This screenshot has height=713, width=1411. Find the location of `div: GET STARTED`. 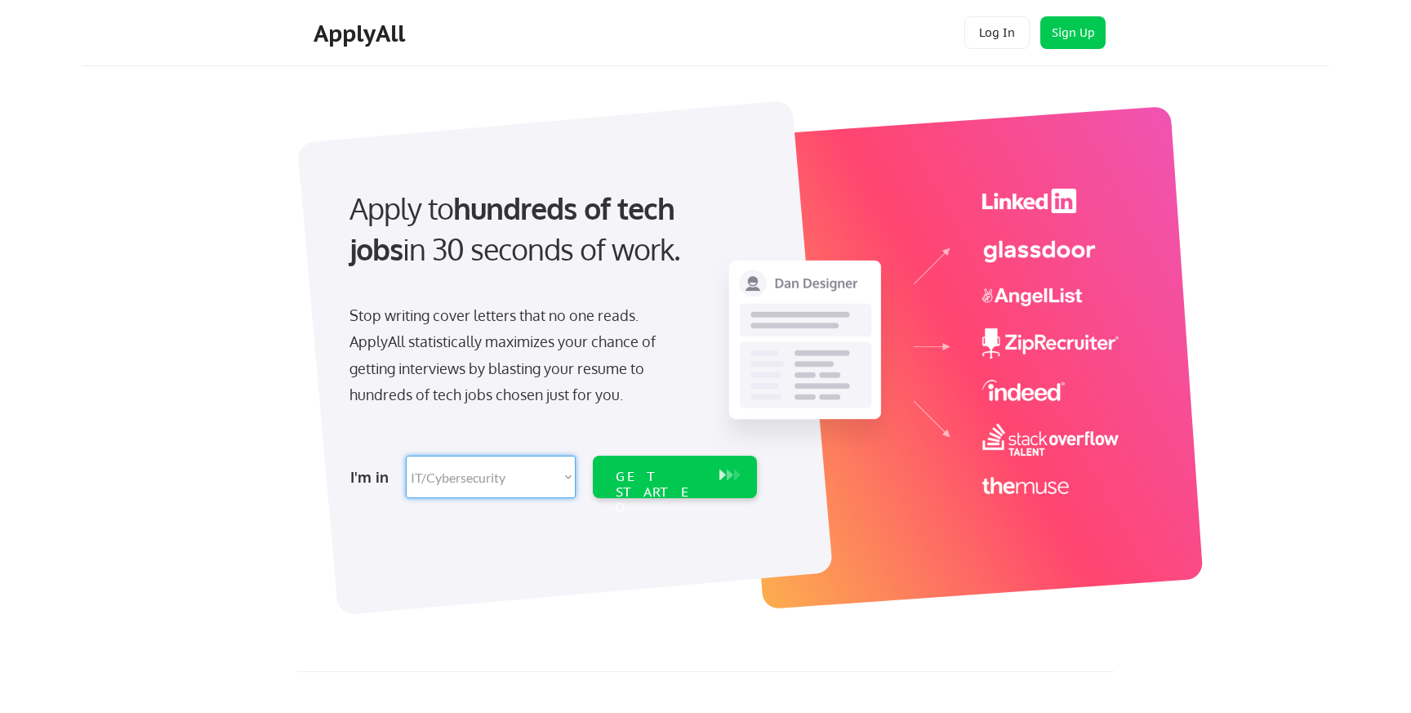

div: GET STARTED is located at coordinates (659, 492).